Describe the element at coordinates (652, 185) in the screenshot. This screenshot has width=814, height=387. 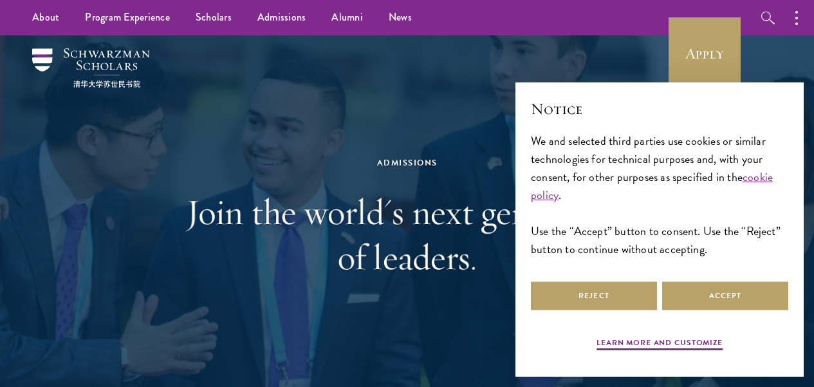
I see `a: cookie policy` at that location.